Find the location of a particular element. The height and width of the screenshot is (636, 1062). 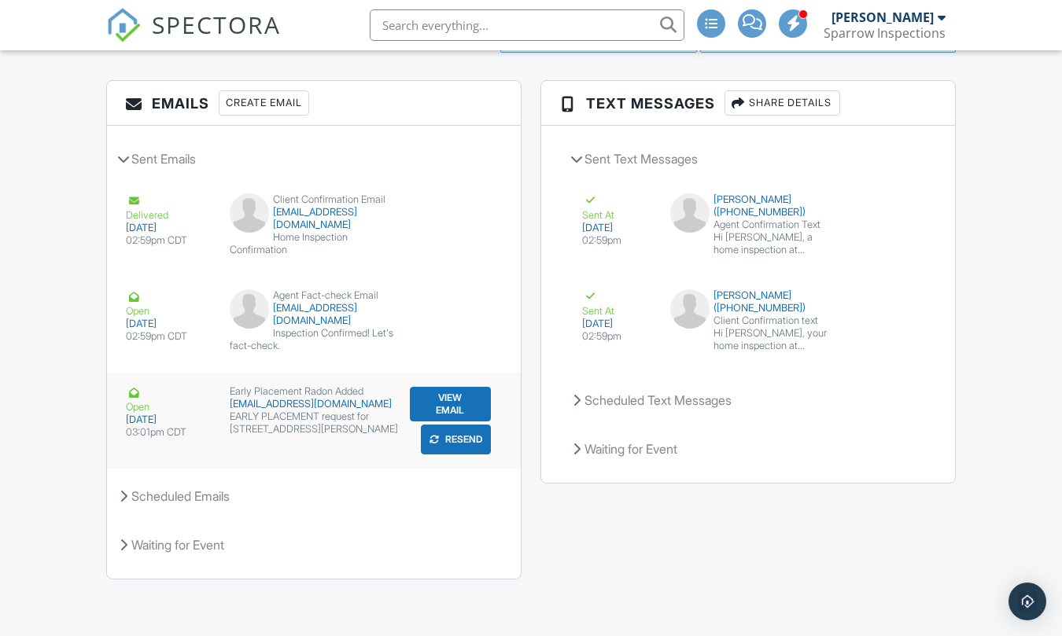

img: The Best Home Inspection Software - Spectora is located at coordinates (123, 25).